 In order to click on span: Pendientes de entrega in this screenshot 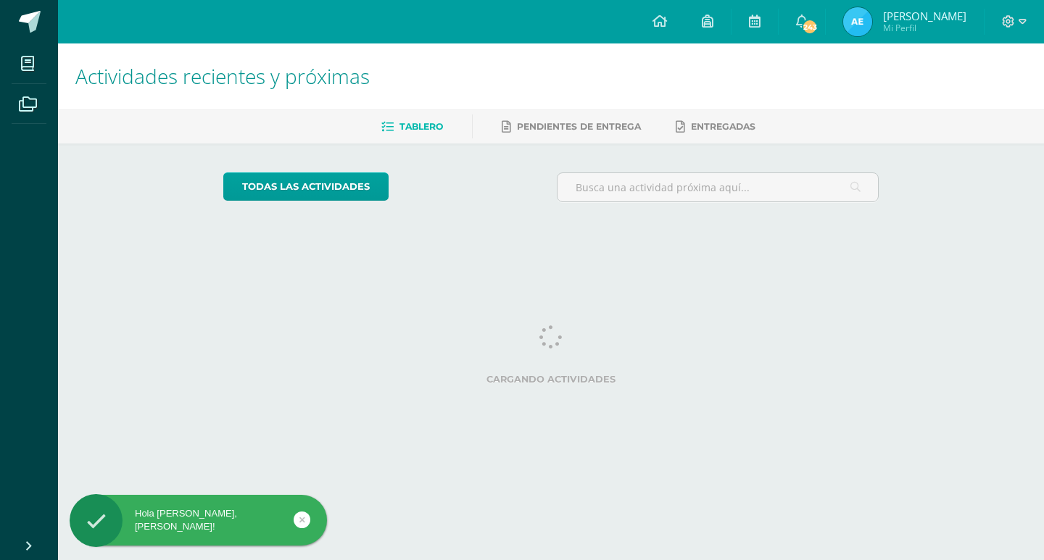, I will do `click(578, 126)`.